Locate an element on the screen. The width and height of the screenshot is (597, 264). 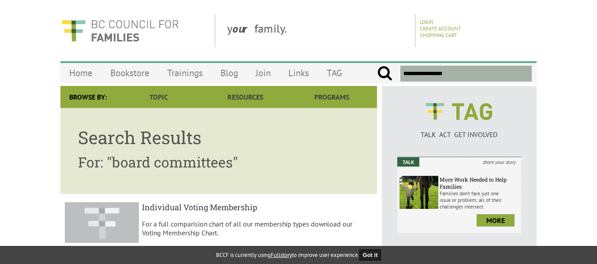
a: Programs is located at coordinates (332, 97).